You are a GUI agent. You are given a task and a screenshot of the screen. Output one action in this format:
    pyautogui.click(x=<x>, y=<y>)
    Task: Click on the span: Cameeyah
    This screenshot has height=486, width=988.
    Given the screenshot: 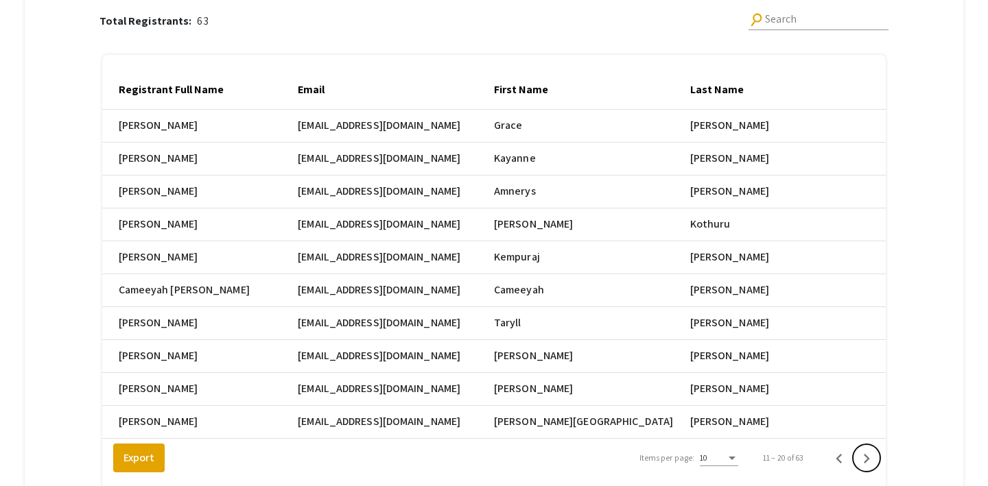 What is the action you would take?
    pyautogui.click(x=519, y=290)
    